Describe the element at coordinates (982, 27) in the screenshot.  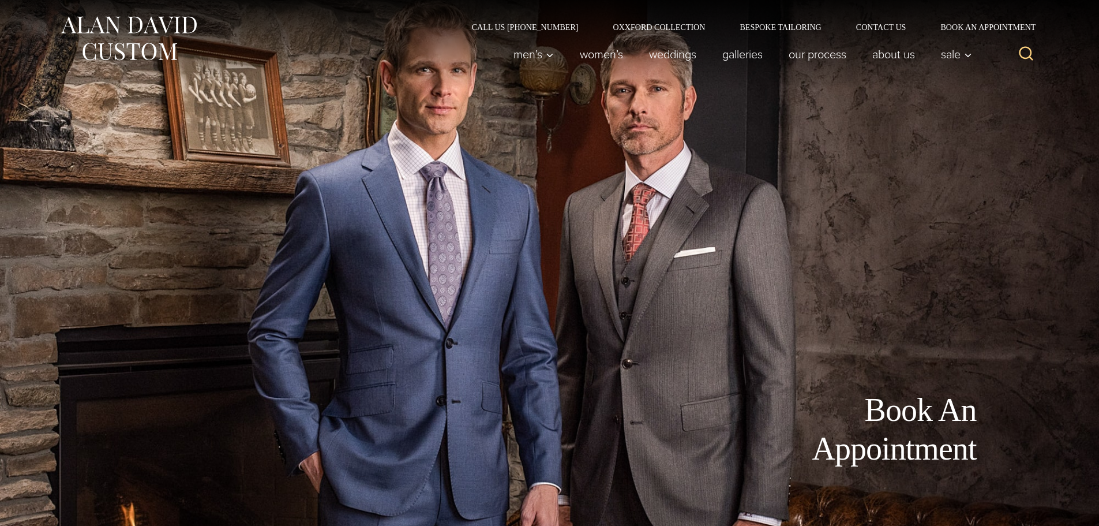
I see `a: Book an Appointment` at that location.